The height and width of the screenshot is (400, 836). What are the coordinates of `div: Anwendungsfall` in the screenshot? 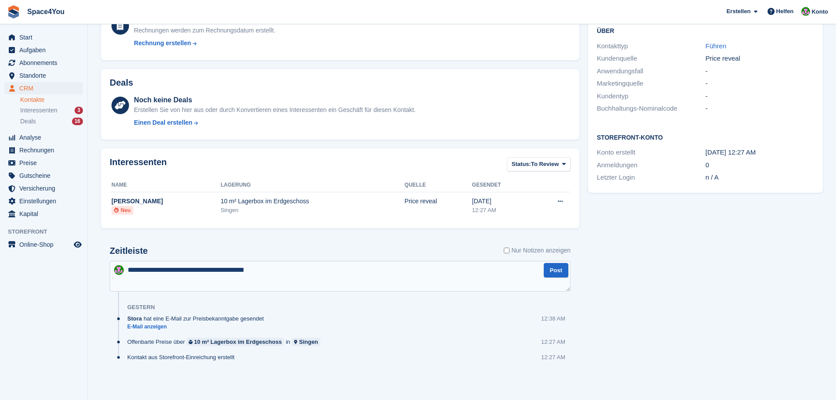 It's located at (651, 71).